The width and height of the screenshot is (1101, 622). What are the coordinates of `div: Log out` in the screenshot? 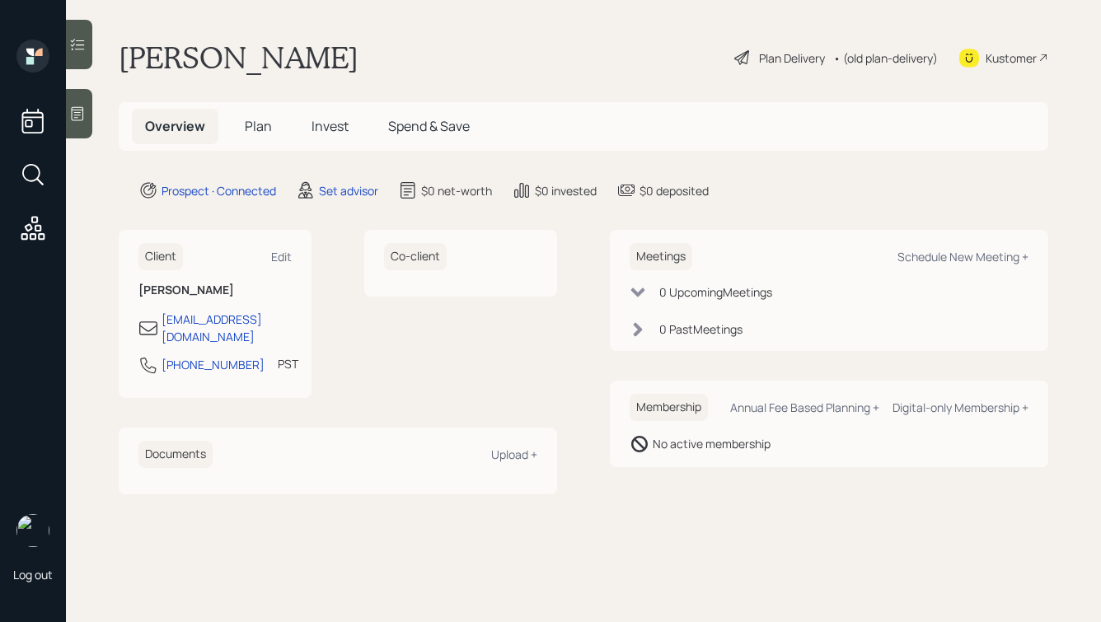 It's located at (33, 575).